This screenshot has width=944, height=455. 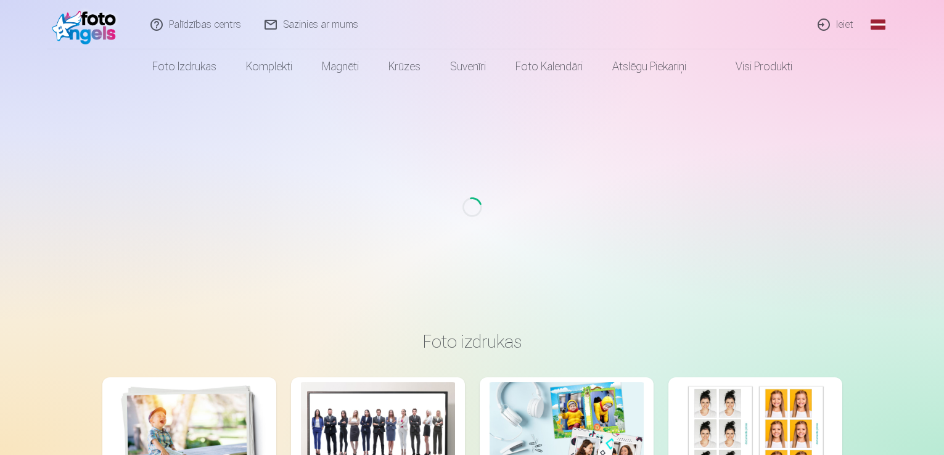 I want to click on a: Komplekti, so click(x=269, y=67).